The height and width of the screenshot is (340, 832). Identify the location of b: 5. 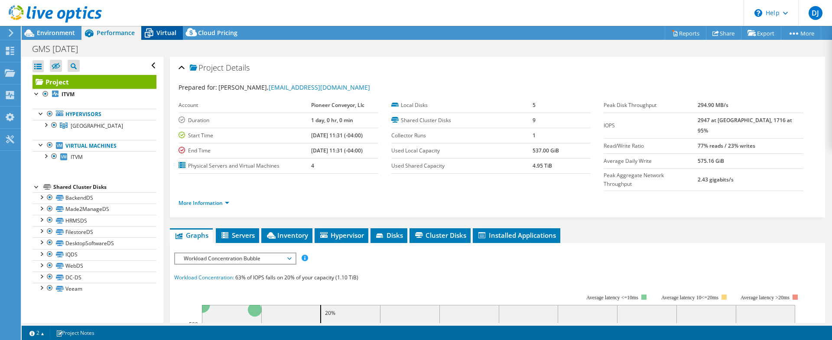
(534, 105).